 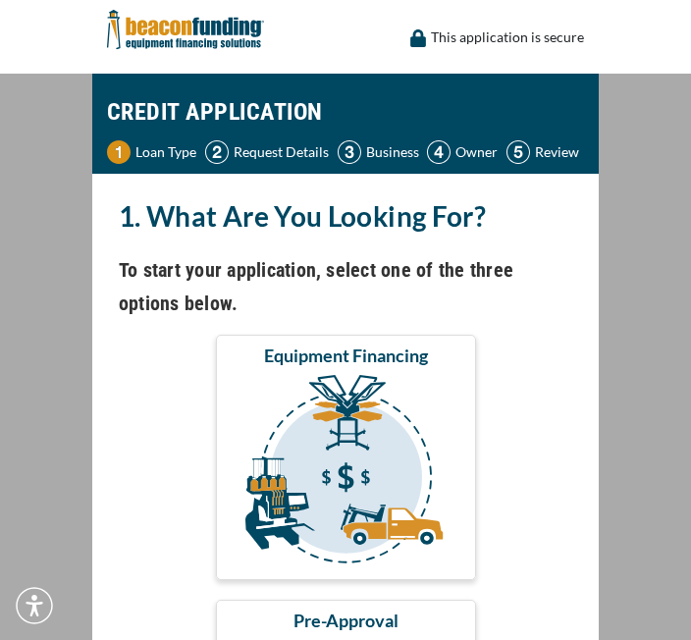 I want to click on h1: CREDIT APPLICATION, so click(x=345, y=112).